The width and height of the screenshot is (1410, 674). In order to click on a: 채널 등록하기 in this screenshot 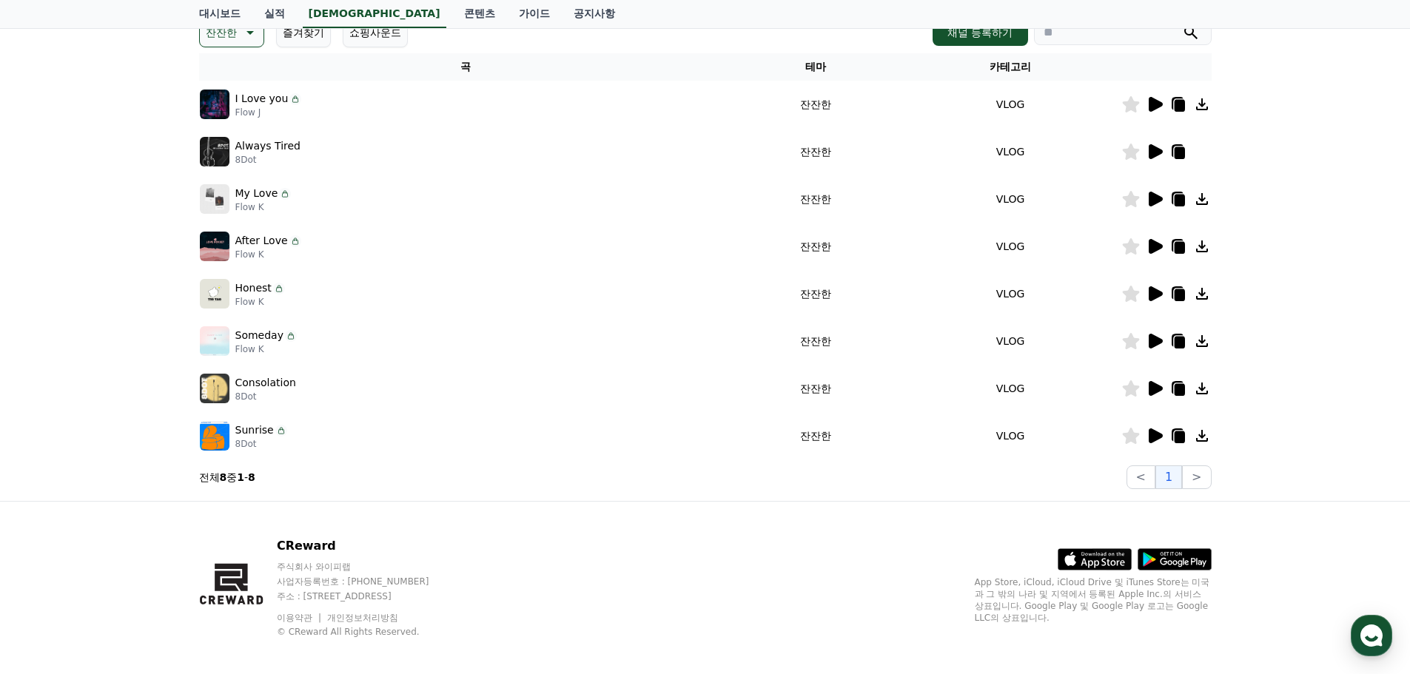, I will do `click(980, 33)`.